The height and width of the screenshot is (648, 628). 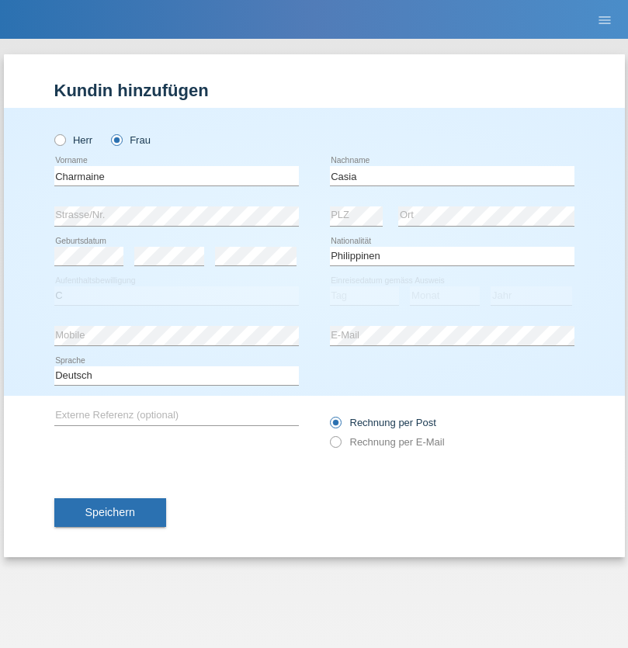 I want to click on input: Rechnung per Post, so click(x=335, y=426).